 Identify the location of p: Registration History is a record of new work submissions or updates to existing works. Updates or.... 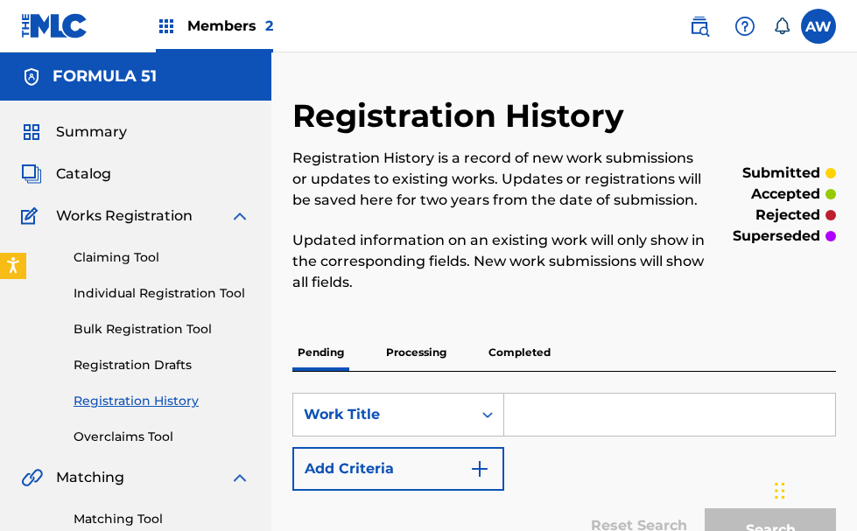
(502, 179).